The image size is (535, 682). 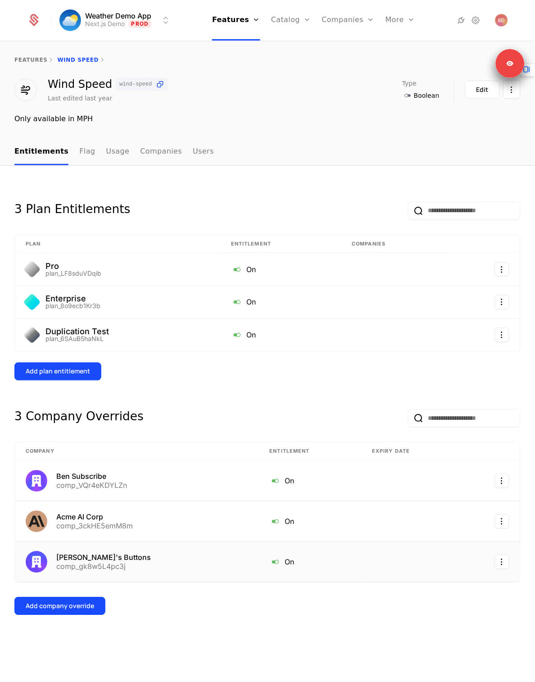 I want to click on div: Pro, so click(x=73, y=266).